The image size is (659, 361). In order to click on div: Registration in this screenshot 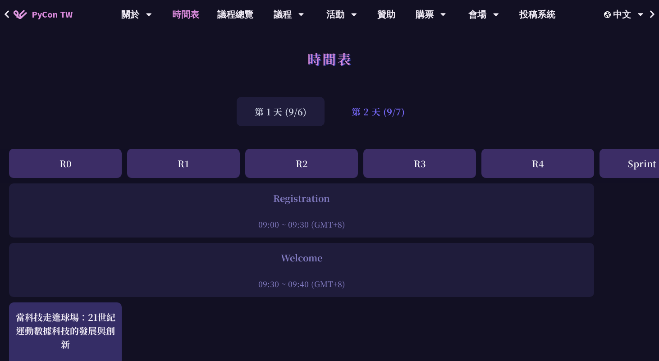, I will do `click(302, 198)`.